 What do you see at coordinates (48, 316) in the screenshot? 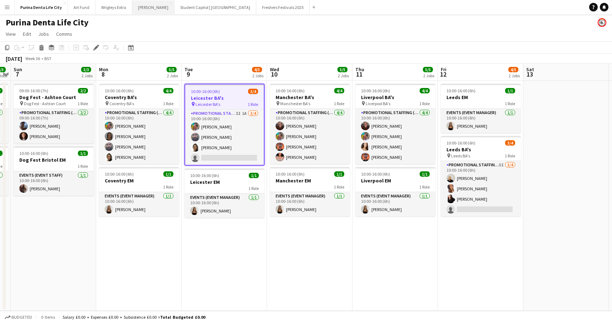
I see `span: 0 items` at bounding box center [48, 316].